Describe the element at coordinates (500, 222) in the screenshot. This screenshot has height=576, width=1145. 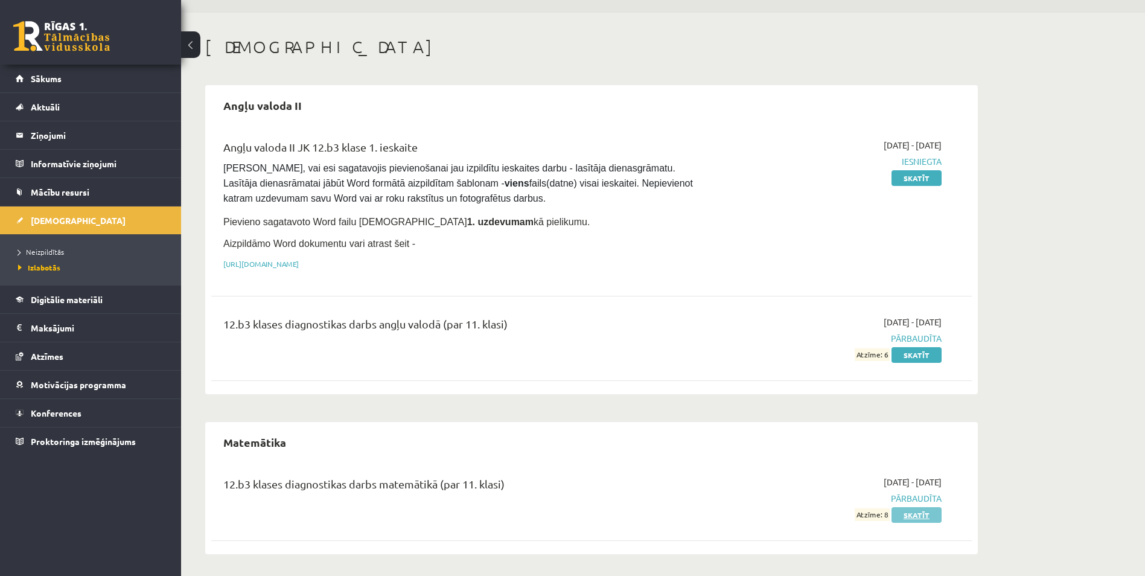
I see `strong: 1. uzdevumam` at that location.